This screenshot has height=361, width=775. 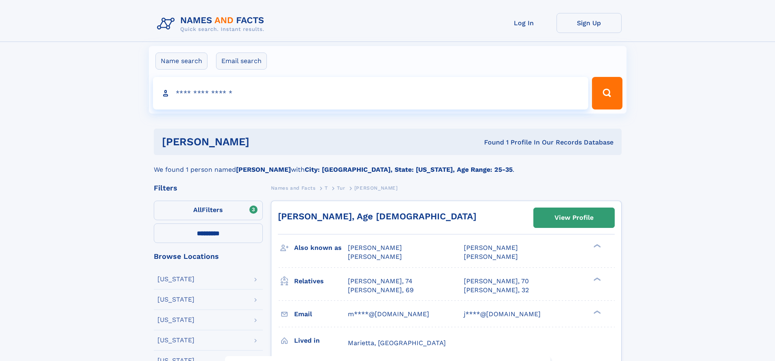 What do you see at coordinates (574, 218) in the screenshot?
I see `div: View Profile` at bounding box center [574, 218].